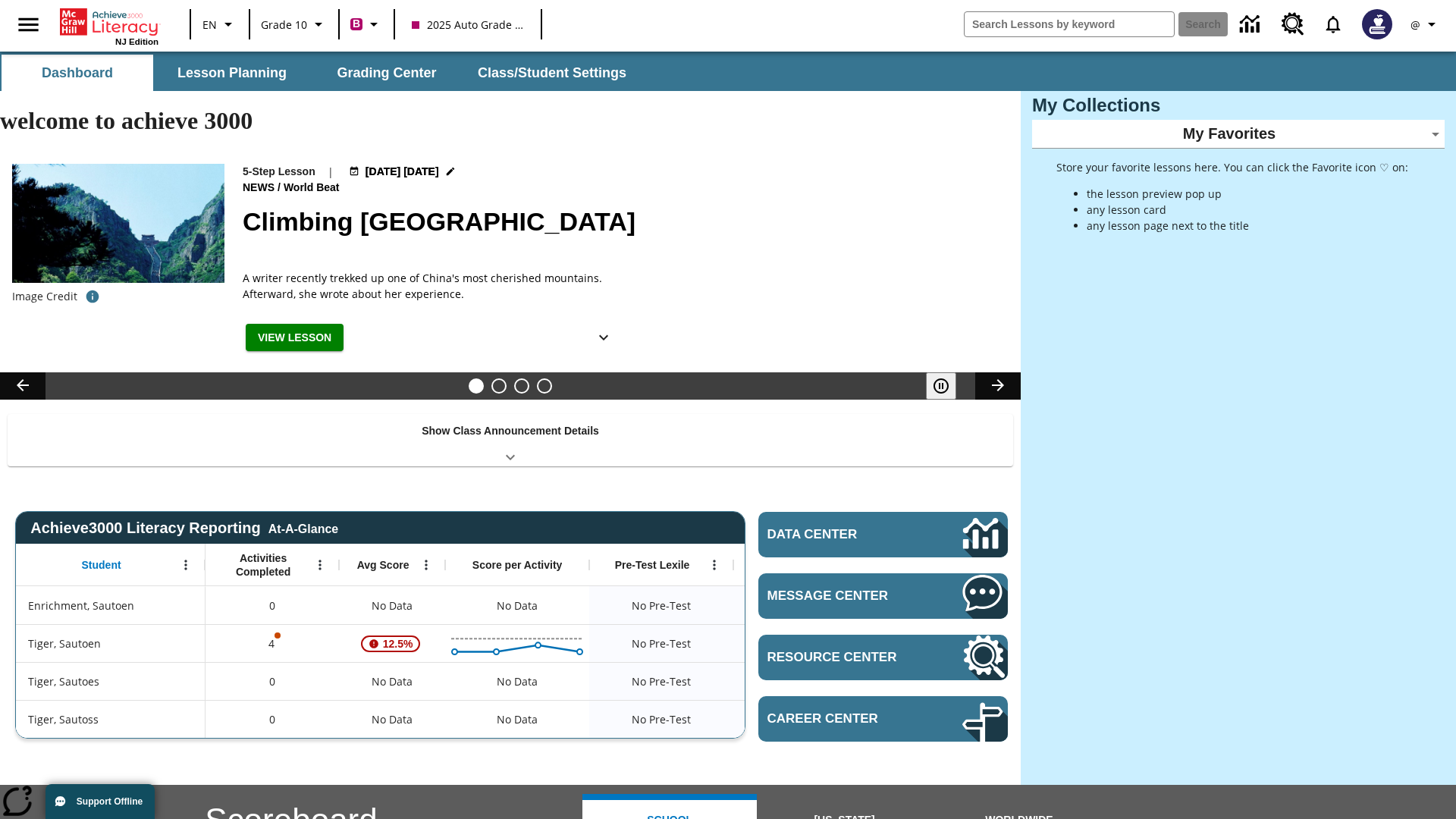 The width and height of the screenshot is (1456, 819). Describe the element at coordinates (882, 719) in the screenshot. I see `a: Career Center` at that location.